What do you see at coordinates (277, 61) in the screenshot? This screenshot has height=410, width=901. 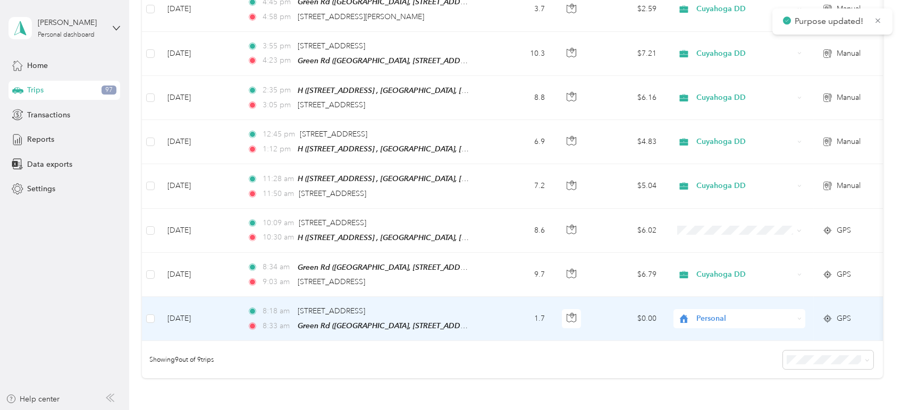 I see `span: 4:23 pm` at bounding box center [277, 61].